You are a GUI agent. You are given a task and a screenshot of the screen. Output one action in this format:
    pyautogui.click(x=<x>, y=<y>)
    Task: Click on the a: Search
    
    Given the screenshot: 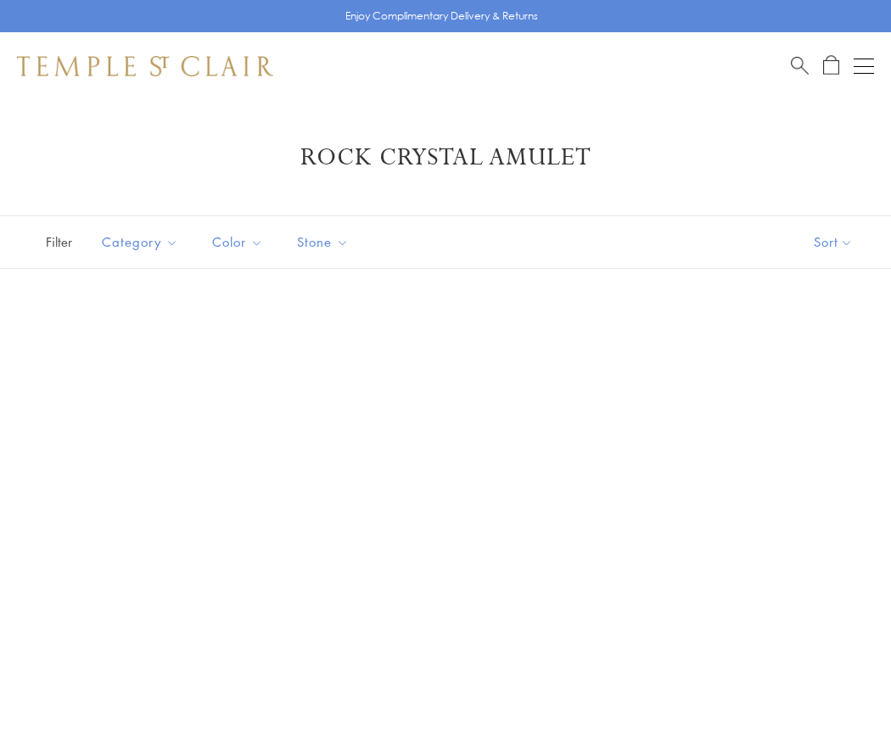 What is the action you would take?
    pyautogui.click(x=799, y=65)
    